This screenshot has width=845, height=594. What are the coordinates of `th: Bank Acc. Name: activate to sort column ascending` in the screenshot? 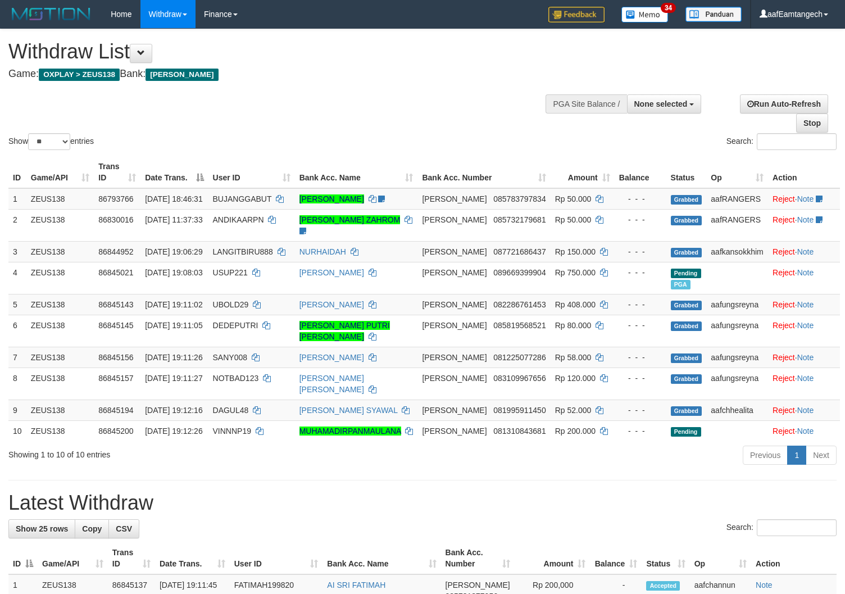 It's located at (356, 172).